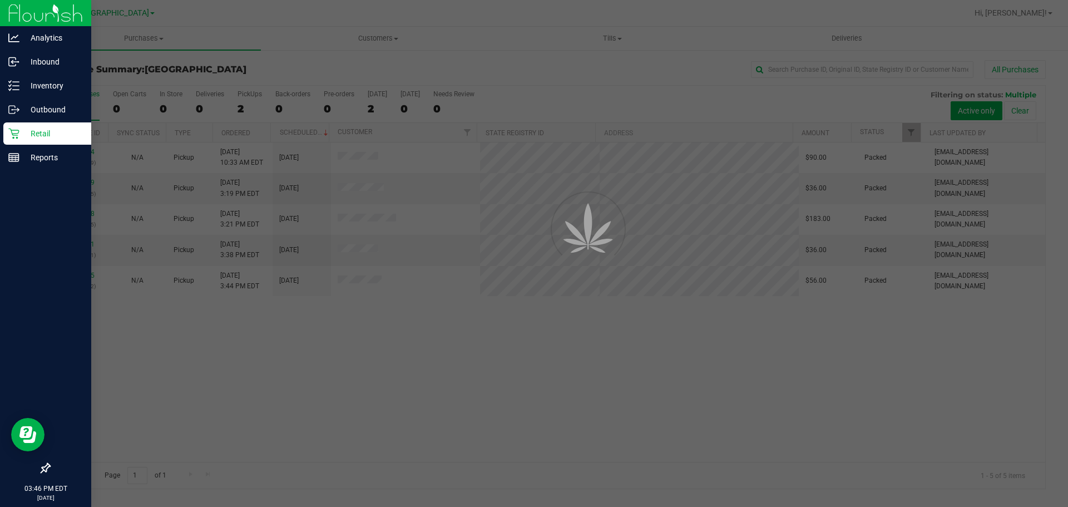 This screenshot has width=1068, height=507. What do you see at coordinates (14, 62) in the screenshot?
I see `inline-svg: Inbound` at bounding box center [14, 62].